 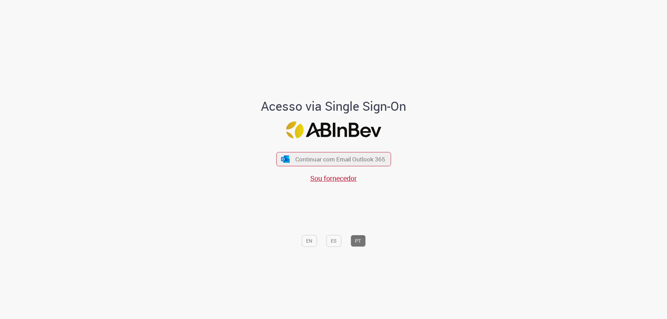 What do you see at coordinates (333, 241) in the screenshot?
I see `button: ES` at bounding box center [333, 241].